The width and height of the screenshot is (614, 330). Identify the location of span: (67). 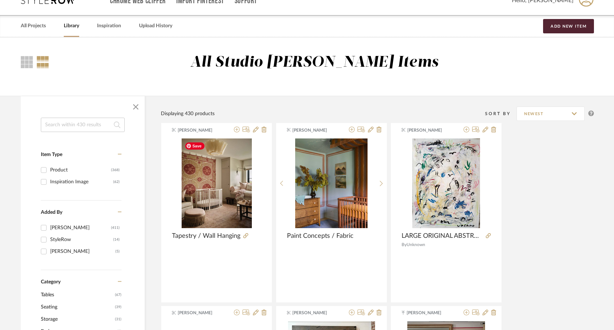
(118, 294).